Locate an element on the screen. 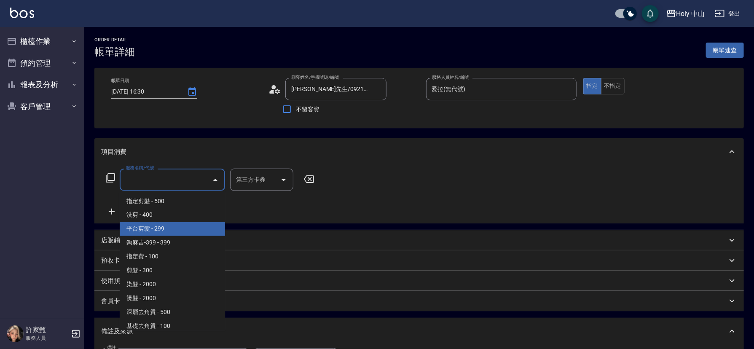 This screenshot has height=349, width=754. button: 指定 is located at coordinates (592, 86).